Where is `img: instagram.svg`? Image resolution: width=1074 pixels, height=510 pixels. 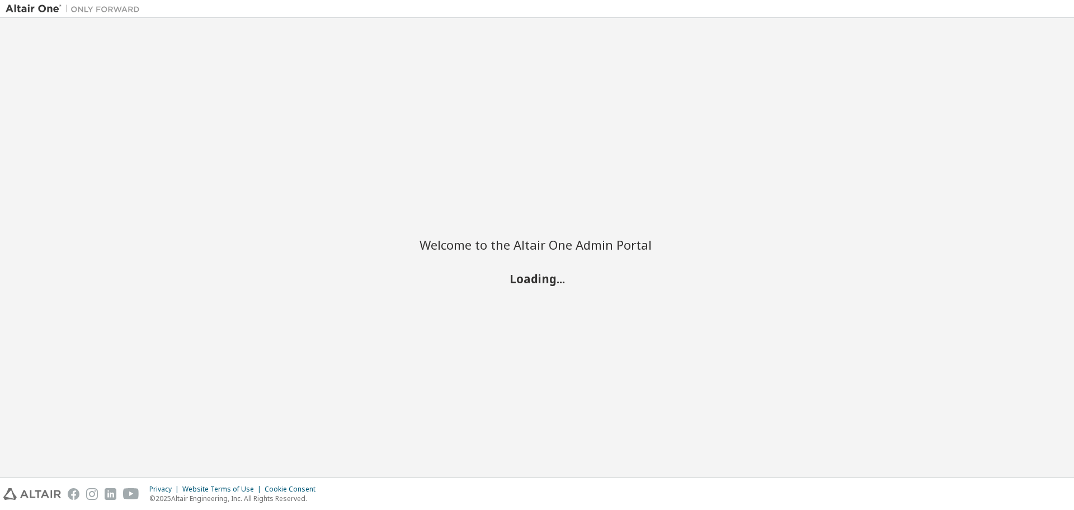 img: instagram.svg is located at coordinates (92, 494).